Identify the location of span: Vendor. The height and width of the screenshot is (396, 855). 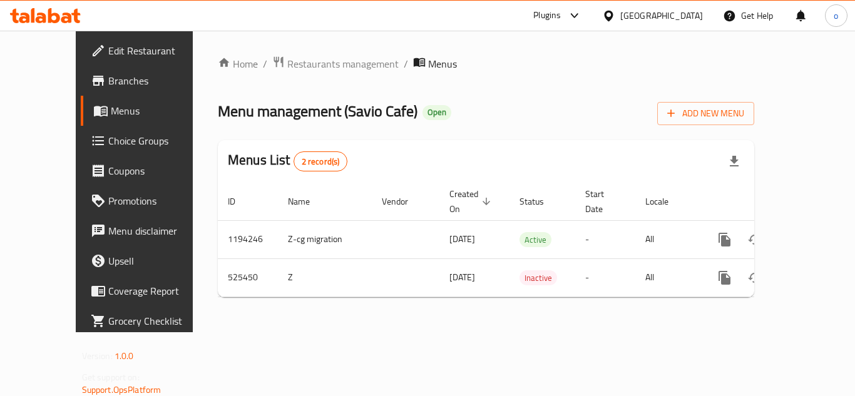
(403, 202).